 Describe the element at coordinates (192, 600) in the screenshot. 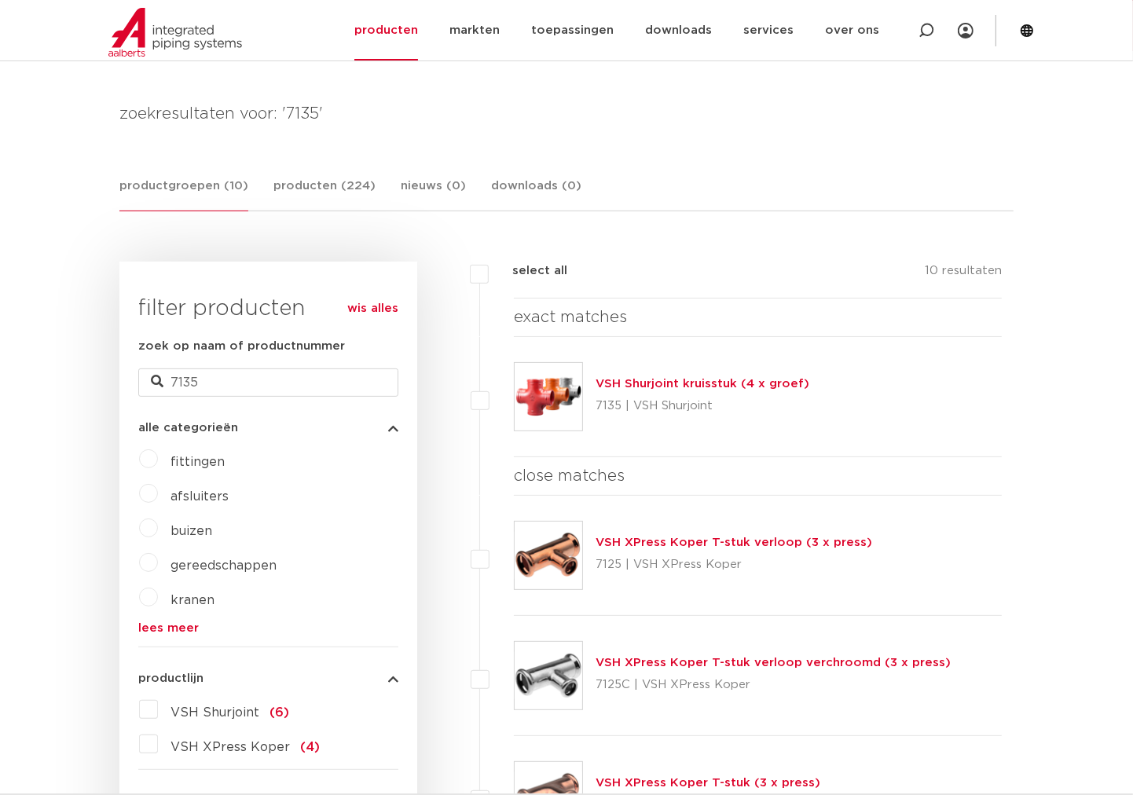

I see `span: kranen` at that location.